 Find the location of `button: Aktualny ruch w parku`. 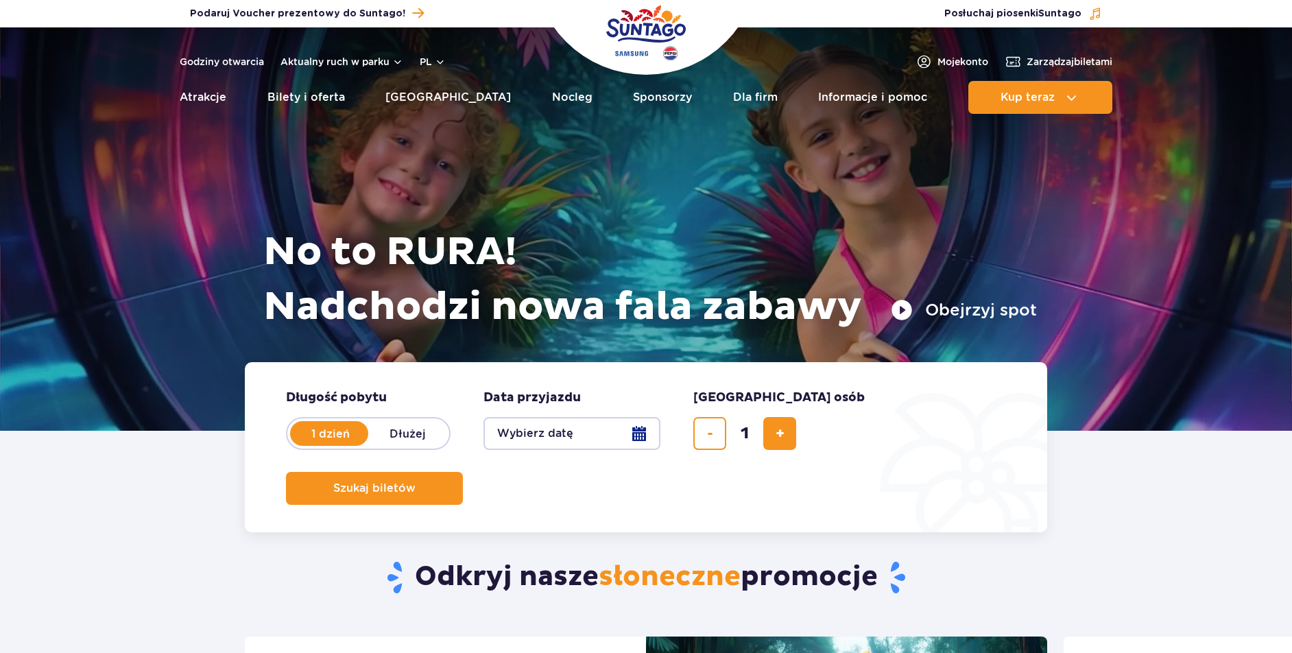

button: Aktualny ruch w parku is located at coordinates (341, 62).